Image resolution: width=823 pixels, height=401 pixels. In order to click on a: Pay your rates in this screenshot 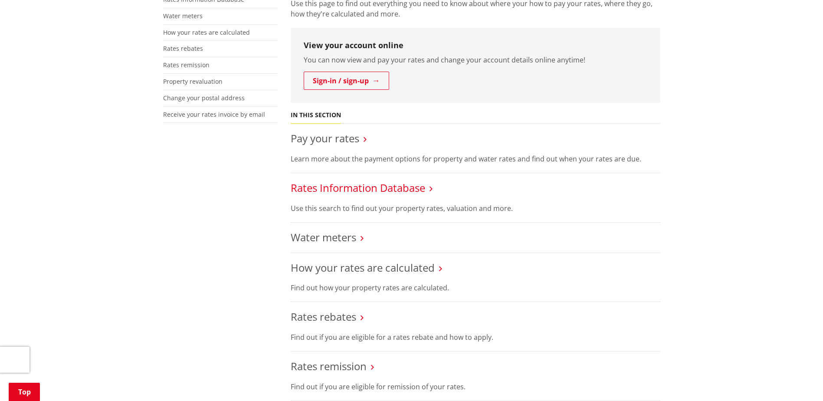, I will do `click(325, 138)`.